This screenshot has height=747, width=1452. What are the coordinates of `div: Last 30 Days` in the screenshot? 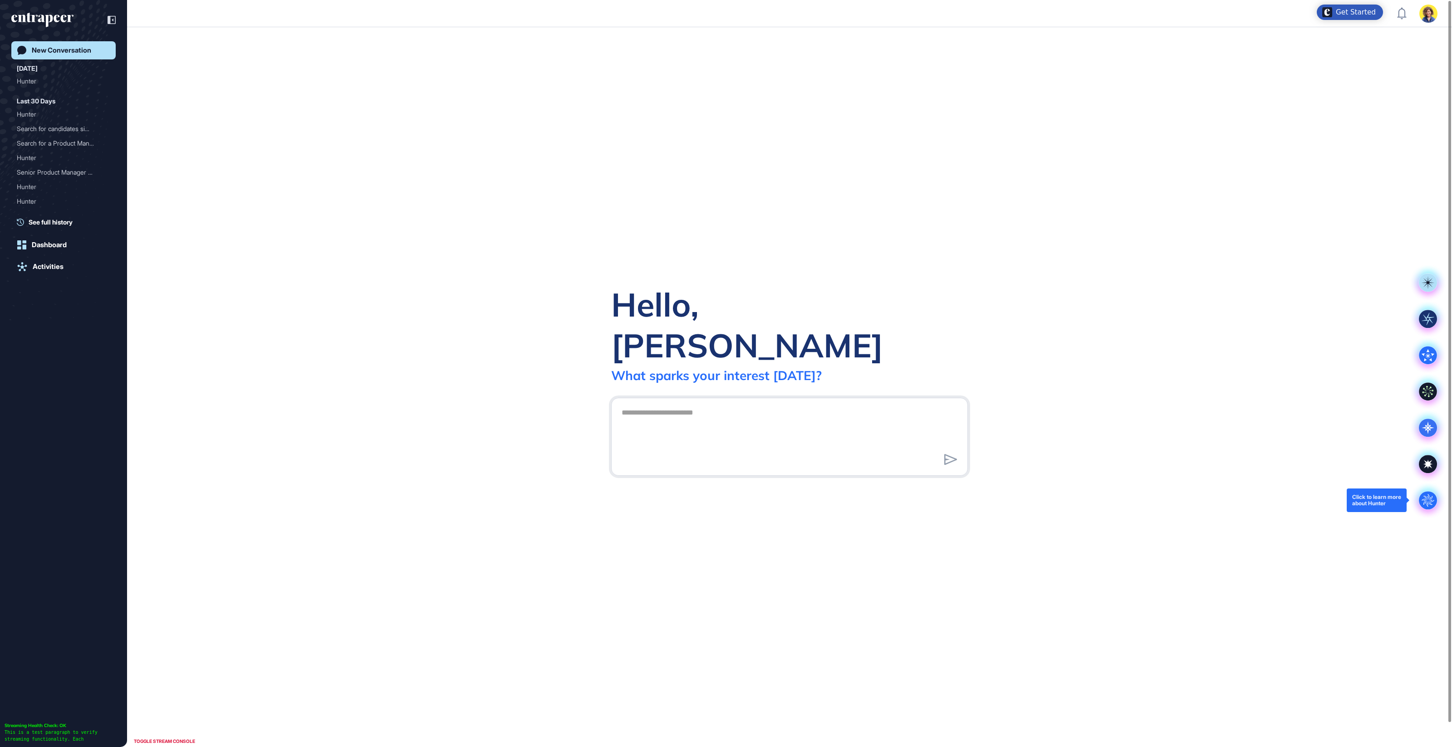 It's located at (36, 101).